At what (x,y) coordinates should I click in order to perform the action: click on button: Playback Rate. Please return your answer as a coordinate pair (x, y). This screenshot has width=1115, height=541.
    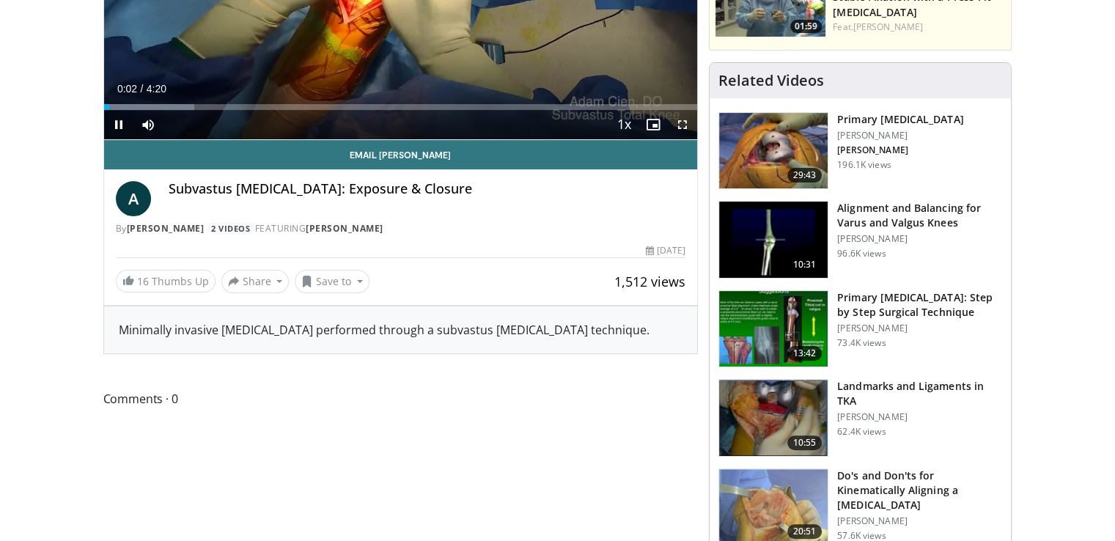
    Looking at the image, I should click on (624, 125).